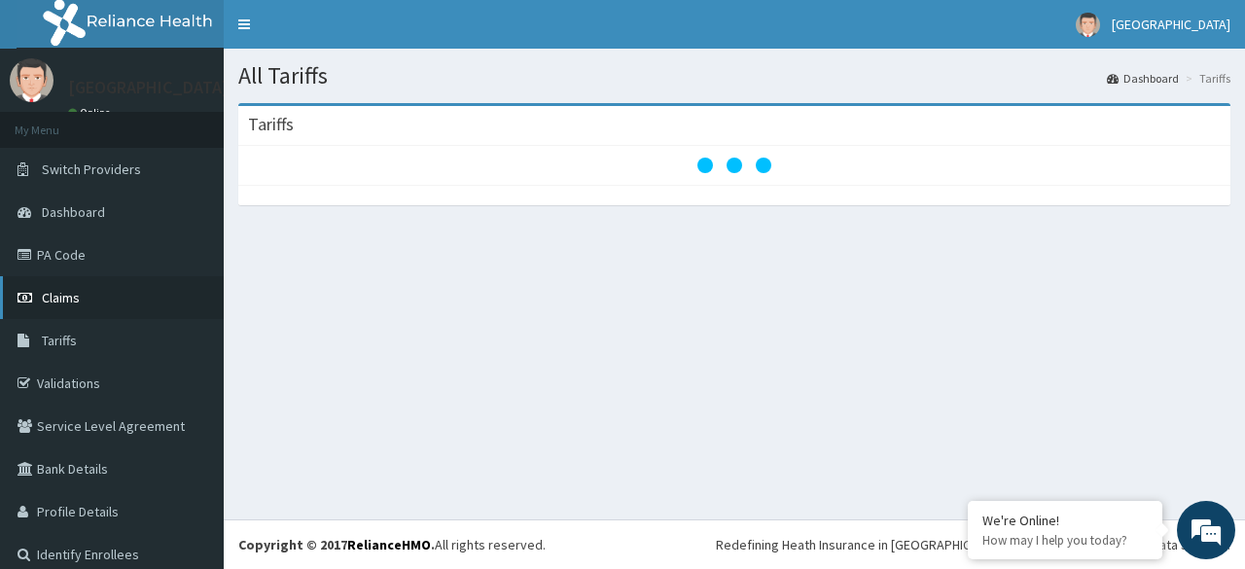 The width and height of the screenshot is (1245, 569). I want to click on strong: Copyright © 2017 ., so click(337, 545).